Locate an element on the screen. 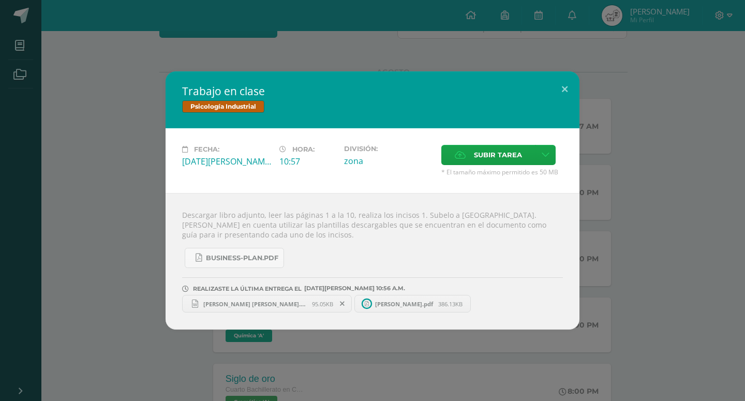 The height and width of the screenshot is (401, 745). span: 386.13KB is located at coordinates (450, 304).